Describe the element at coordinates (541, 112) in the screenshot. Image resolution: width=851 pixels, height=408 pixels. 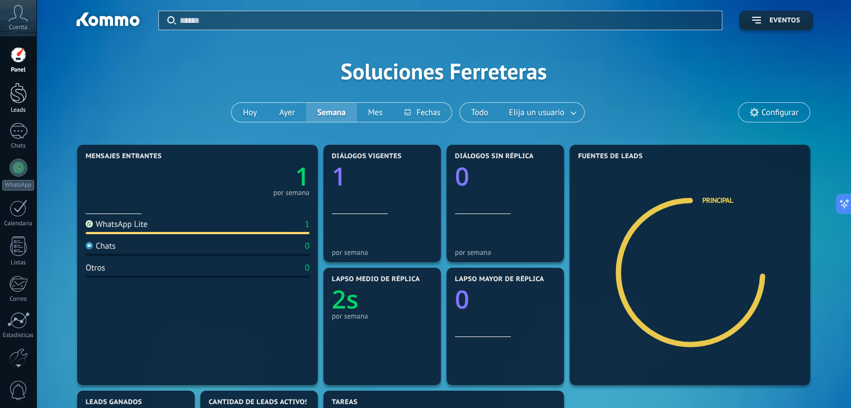
I see `button: Elija un usuario` at that location.